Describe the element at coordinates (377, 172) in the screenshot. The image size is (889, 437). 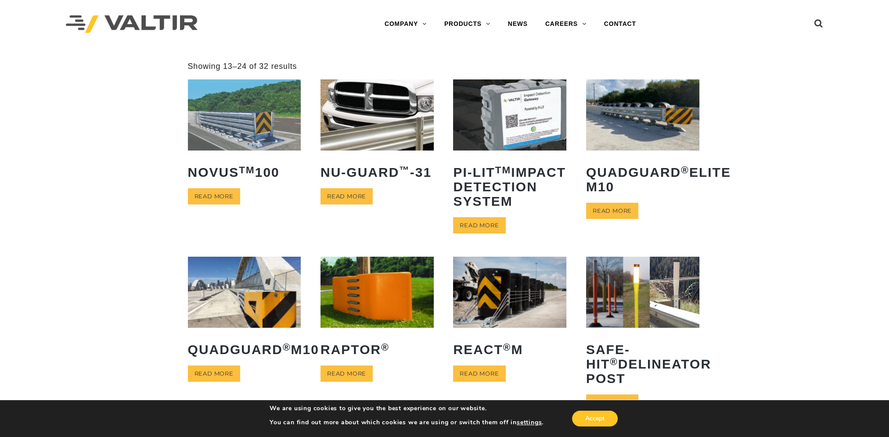
I see `h2: NU-GUARD -31` at that location.